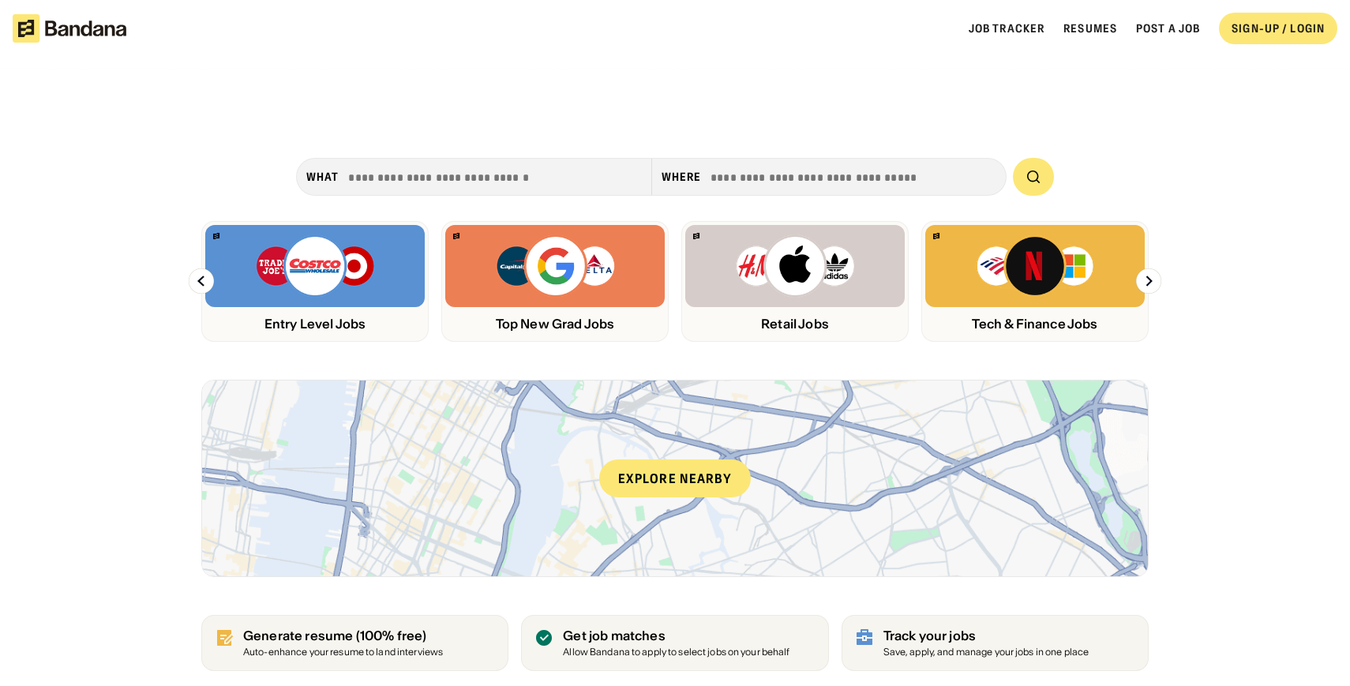 The height and width of the screenshot is (686, 1350). Describe the element at coordinates (322, 177) in the screenshot. I see `div: what` at that location.